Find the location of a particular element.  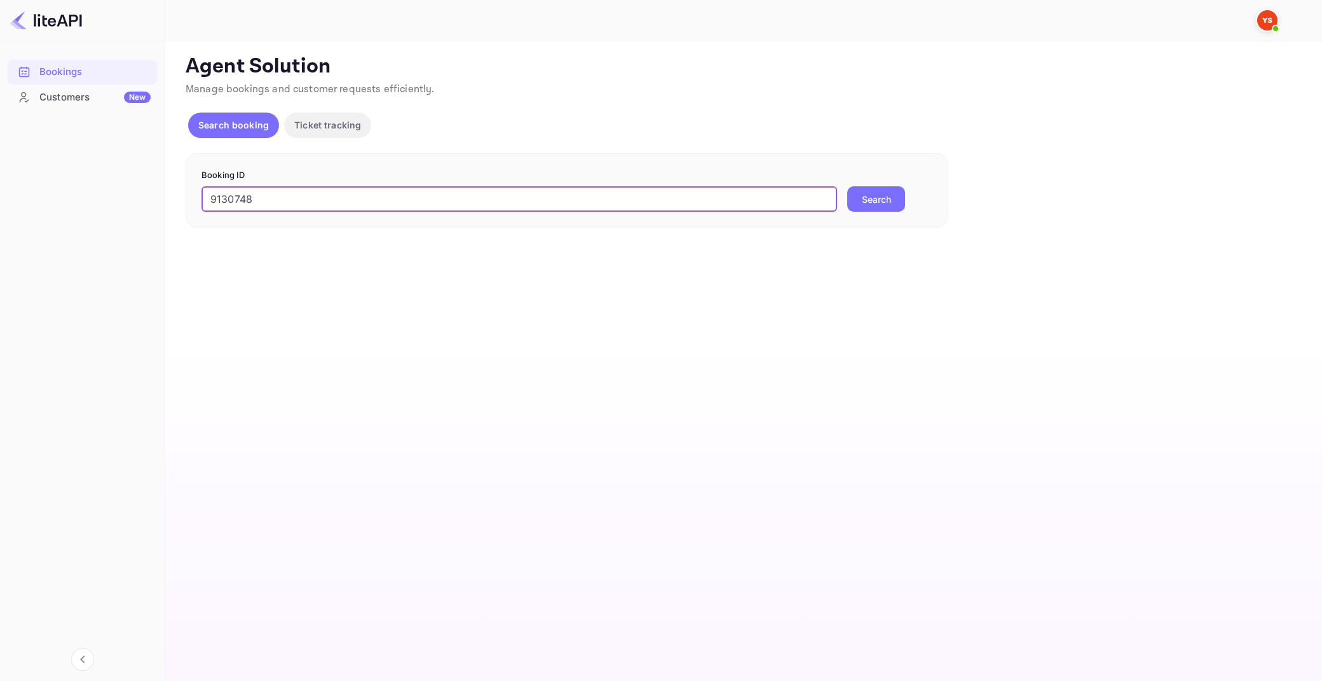

p: Booking ID is located at coordinates (567, 175).